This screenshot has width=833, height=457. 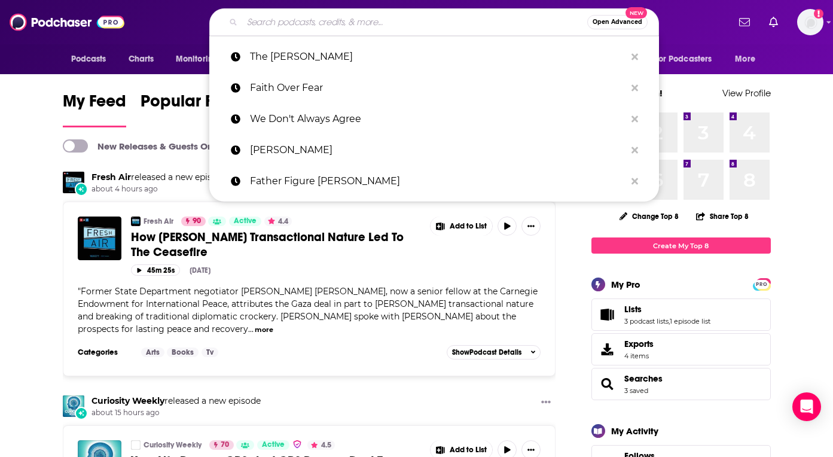 What do you see at coordinates (690, 321) in the screenshot?
I see `a: 1 episode list` at bounding box center [690, 321].